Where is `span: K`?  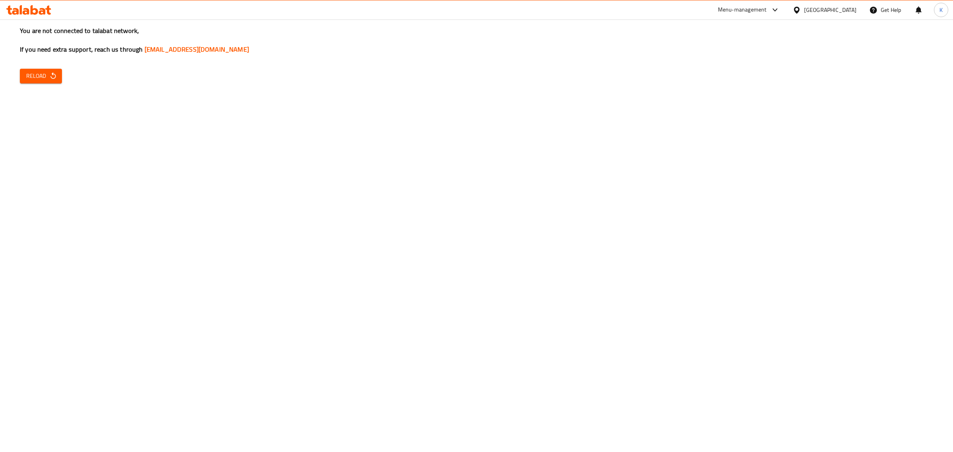 span: K is located at coordinates (941, 10).